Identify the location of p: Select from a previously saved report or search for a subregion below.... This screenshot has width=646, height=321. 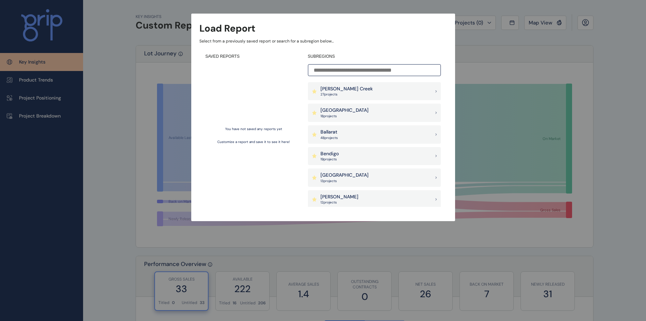
(323, 41).